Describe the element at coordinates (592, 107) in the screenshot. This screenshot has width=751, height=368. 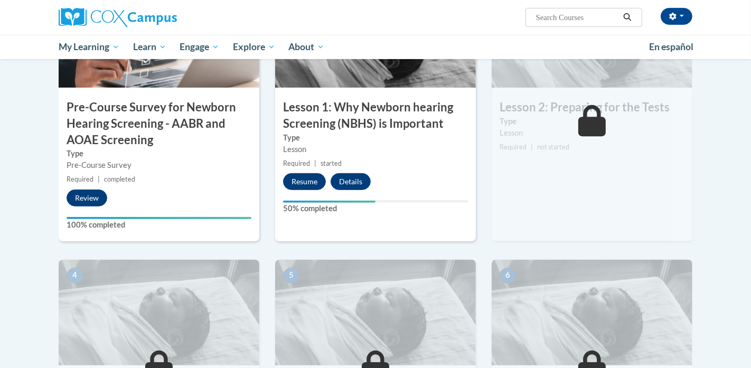
I see `h3: Lesson 2: Preparing for the Tests` at that location.